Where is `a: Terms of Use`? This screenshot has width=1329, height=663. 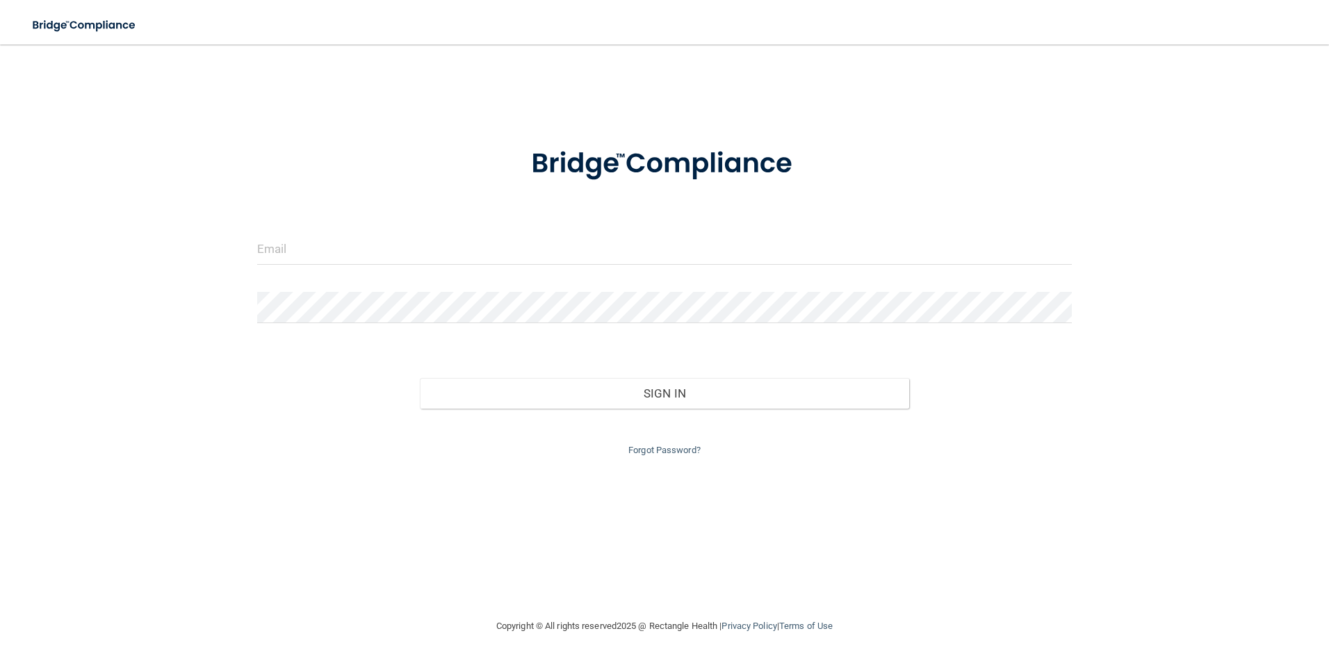 a: Terms of Use is located at coordinates (806, 626).